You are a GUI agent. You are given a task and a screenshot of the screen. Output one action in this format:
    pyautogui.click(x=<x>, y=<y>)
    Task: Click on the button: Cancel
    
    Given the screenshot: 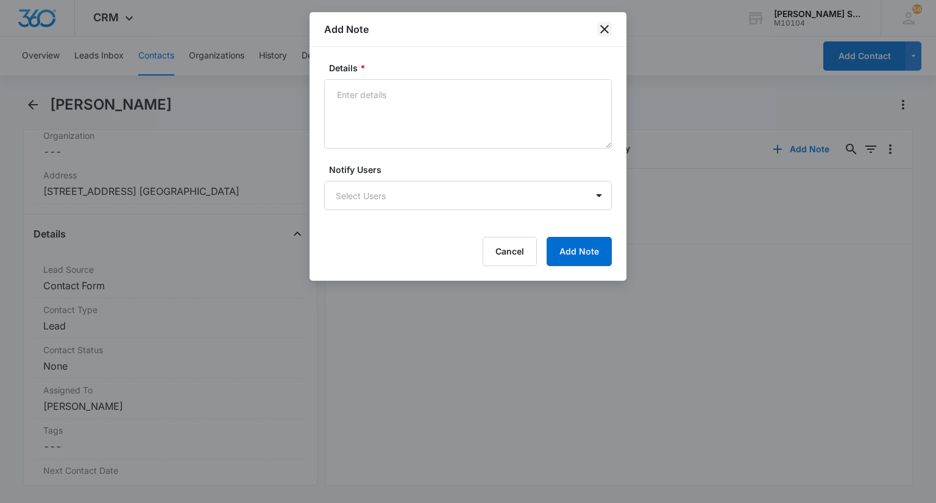 What is the action you would take?
    pyautogui.click(x=509, y=252)
    